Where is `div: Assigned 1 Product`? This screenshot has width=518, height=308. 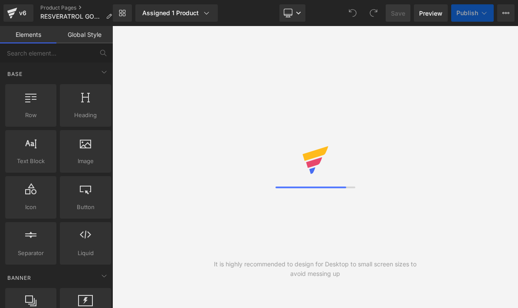 div: Assigned 1 Product is located at coordinates (177, 13).